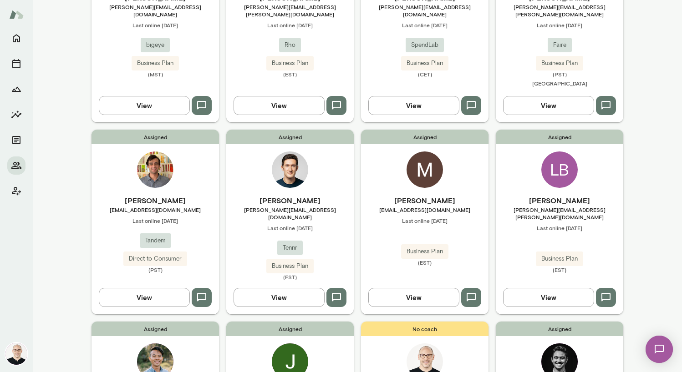 This screenshot has width=682, height=372. What do you see at coordinates (425, 170) in the screenshot?
I see `img: Matthew Dillabough` at bounding box center [425, 170].